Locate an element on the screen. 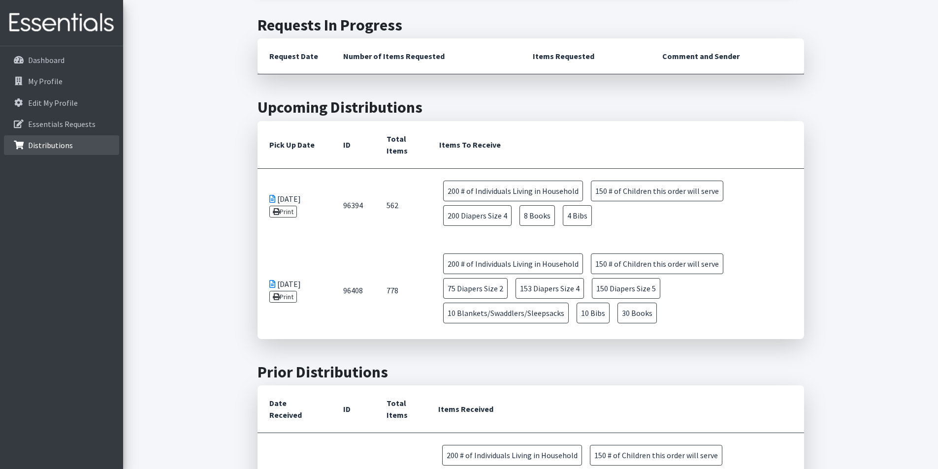  td: 96408 is located at coordinates (353, 291).